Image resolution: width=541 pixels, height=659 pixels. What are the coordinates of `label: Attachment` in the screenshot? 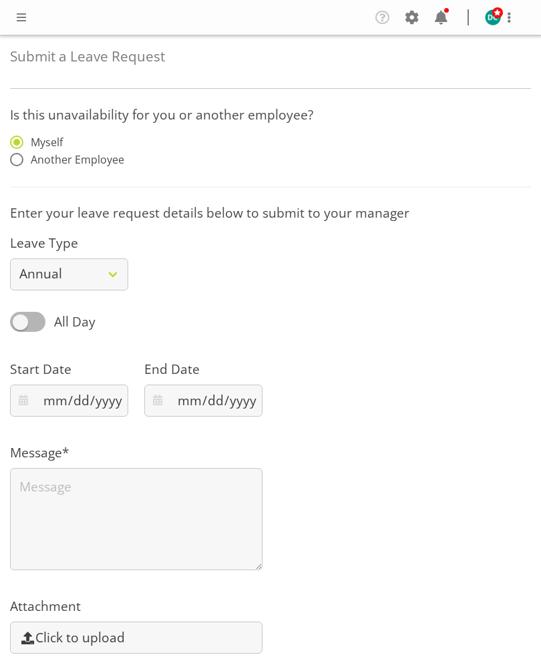 It's located at (136, 606).